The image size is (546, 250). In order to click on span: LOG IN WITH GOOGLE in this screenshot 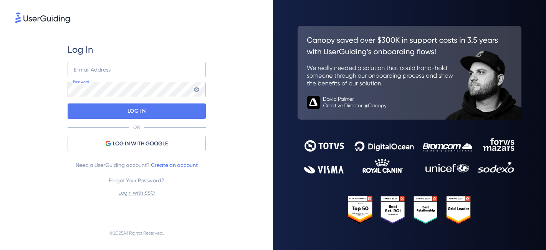, I will do `click(140, 144)`.